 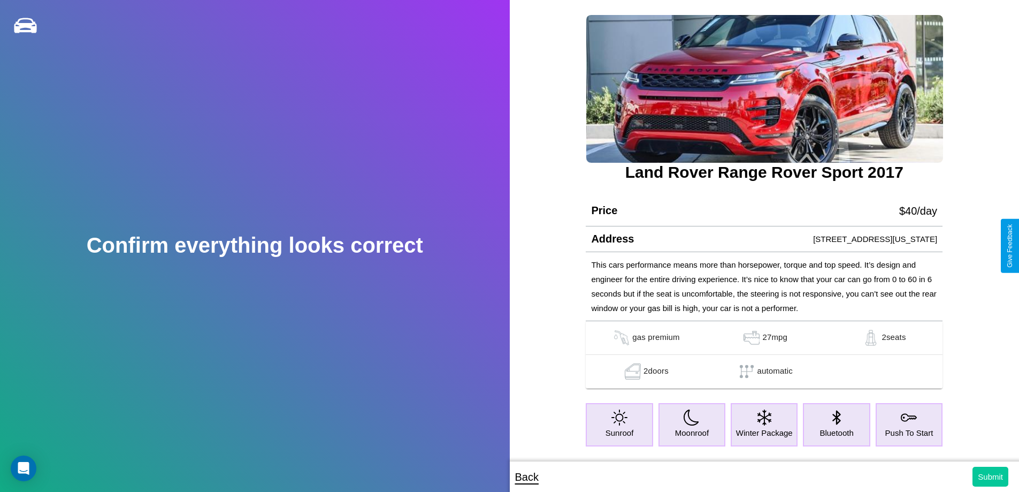 What do you see at coordinates (604, 210) in the screenshot?
I see `h4: Price` at bounding box center [604, 210].